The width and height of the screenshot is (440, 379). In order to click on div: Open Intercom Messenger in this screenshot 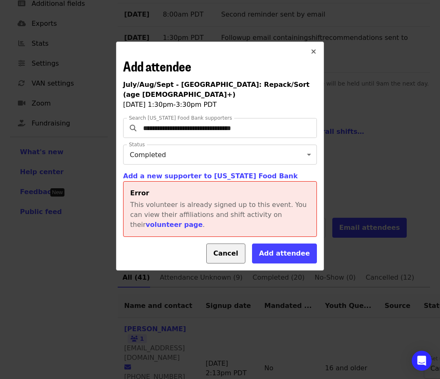, I will do `click(422, 361)`.